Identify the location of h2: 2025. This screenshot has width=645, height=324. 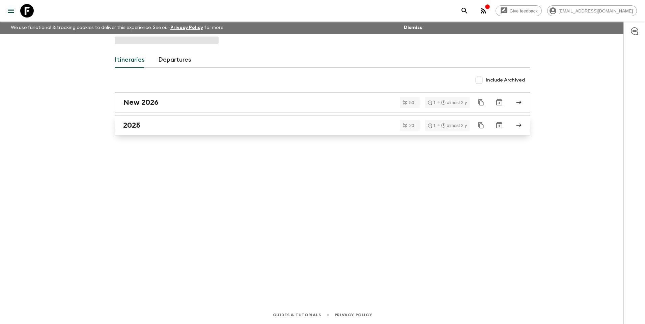
(132, 125).